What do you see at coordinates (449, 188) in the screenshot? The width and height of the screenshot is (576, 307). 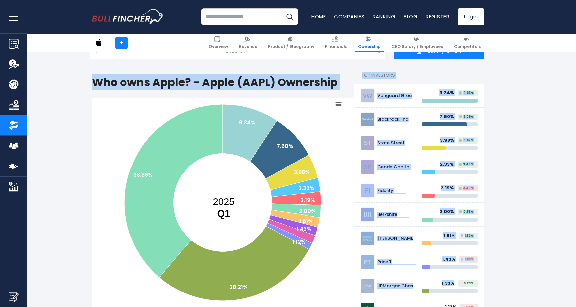 I see `div: 2.19%` at bounding box center [449, 188].